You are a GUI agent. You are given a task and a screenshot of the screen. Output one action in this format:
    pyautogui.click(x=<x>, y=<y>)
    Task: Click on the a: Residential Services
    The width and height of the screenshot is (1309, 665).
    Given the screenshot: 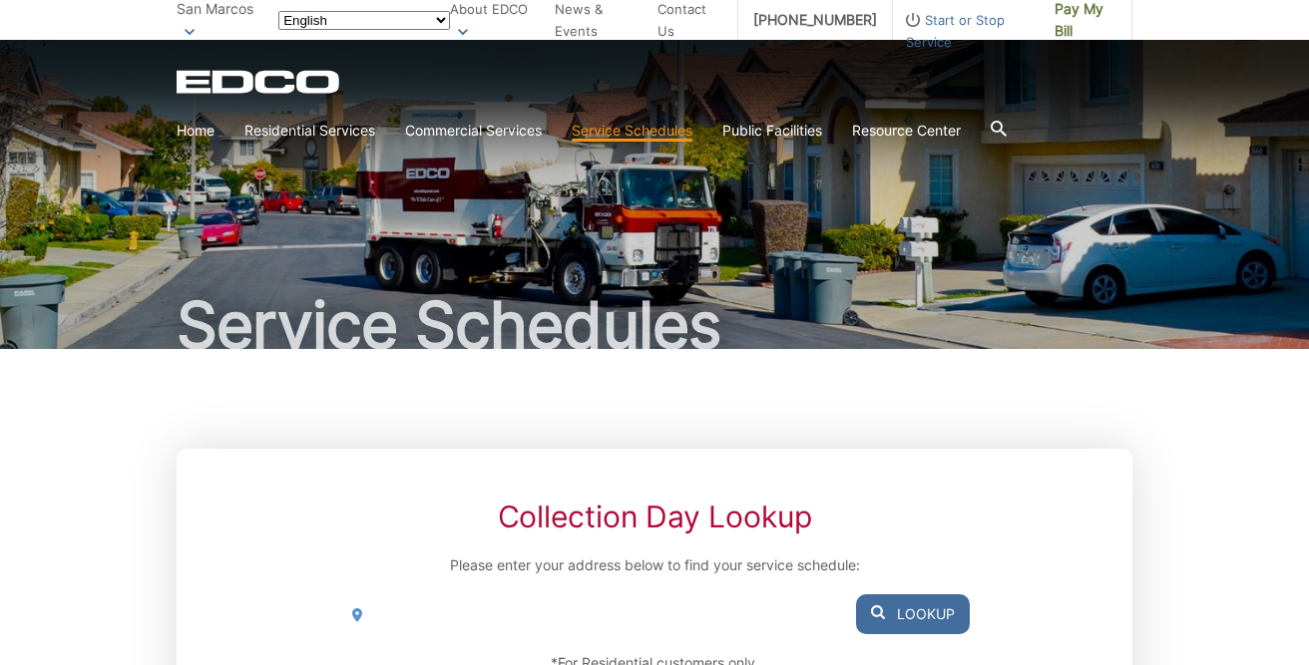 What is the action you would take?
    pyautogui.click(x=309, y=131)
    